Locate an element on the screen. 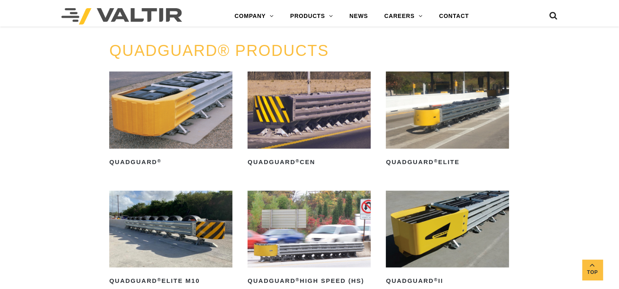 This screenshot has height=289, width=619. a: QUADGUARD® PRODUCTS is located at coordinates (219, 51).